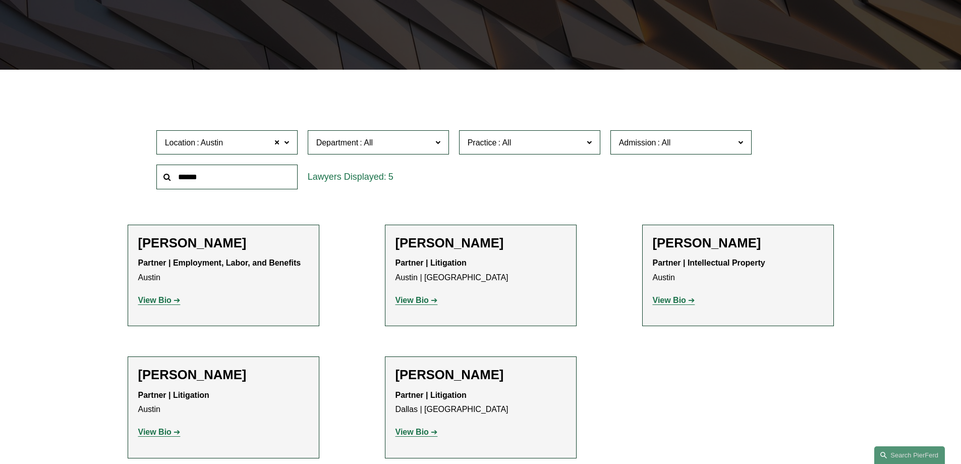 This screenshot has height=464, width=961. I want to click on span: Location, so click(180, 142).